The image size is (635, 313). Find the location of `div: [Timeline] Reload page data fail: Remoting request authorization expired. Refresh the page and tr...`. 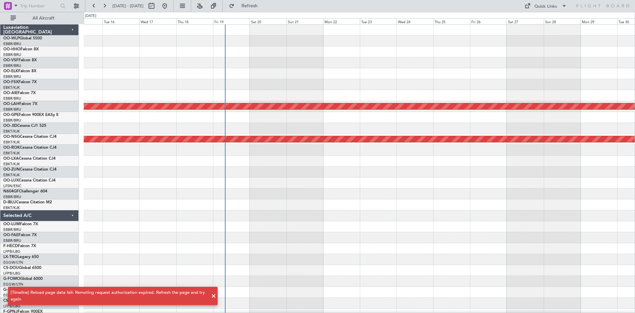

div: [Timeline] Reload page data fail: Remoting request authorization expired. Refresh the page and tr... is located at coordinates (109, 295).